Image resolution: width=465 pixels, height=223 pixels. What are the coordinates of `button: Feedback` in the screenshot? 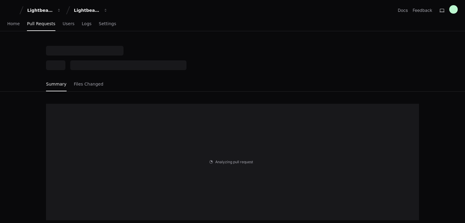 It's located at (422, 10).